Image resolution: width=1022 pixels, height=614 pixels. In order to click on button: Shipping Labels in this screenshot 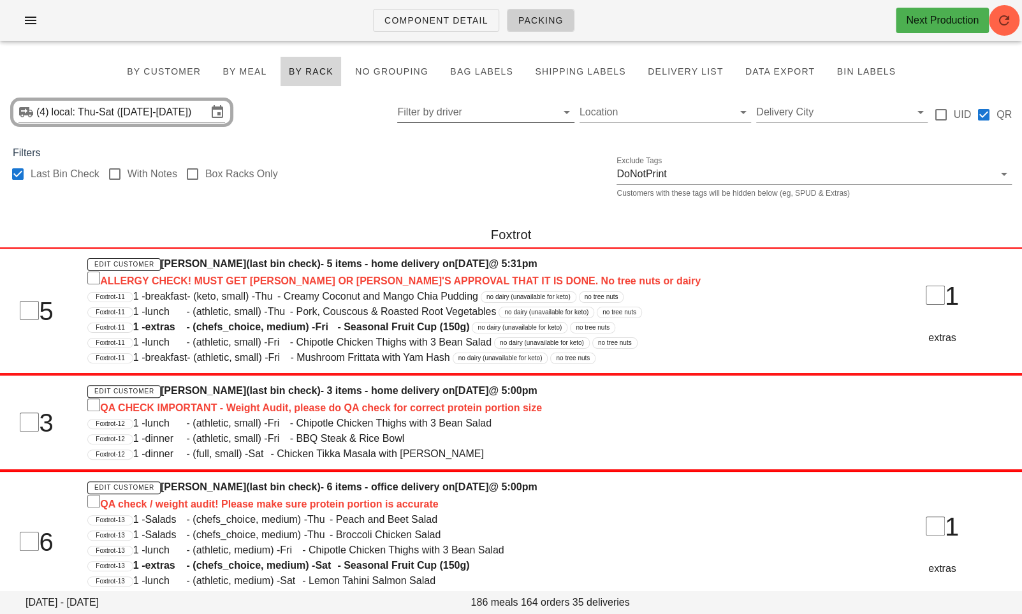, I will do `click(580, 71)`.